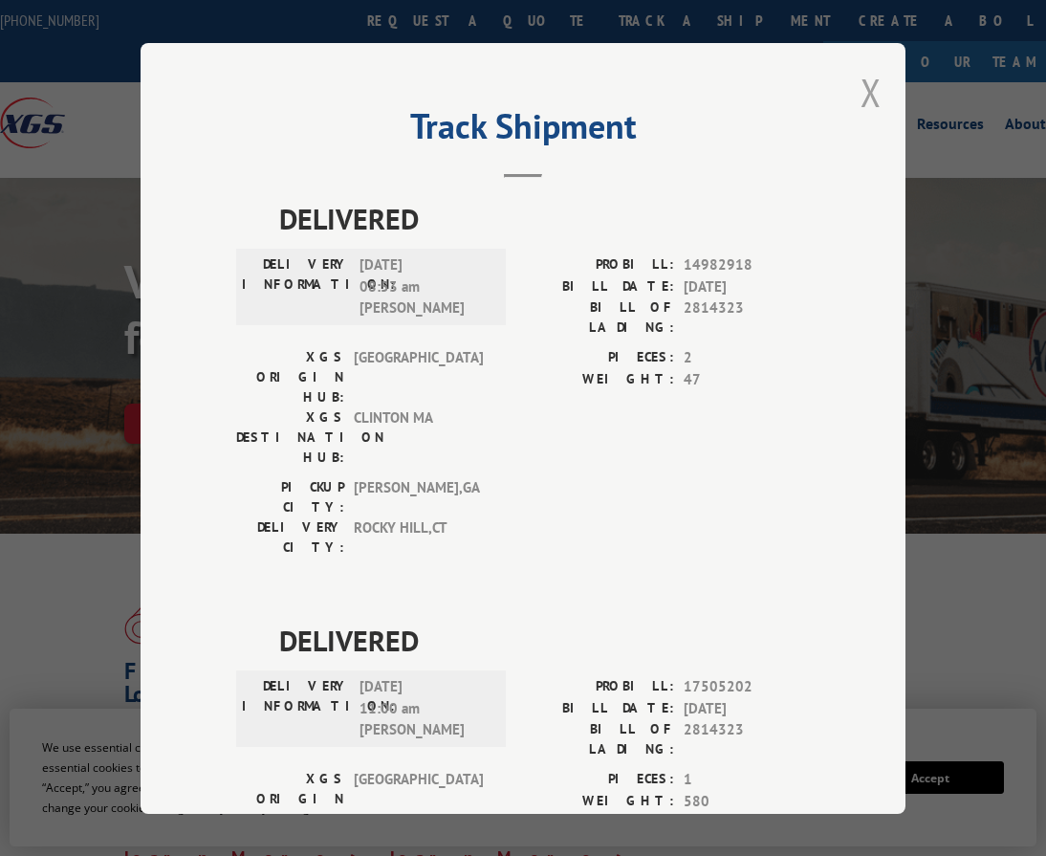  Describe the element at coordinates (747, 379) in the screenshot. I see `span: 47` at that location.